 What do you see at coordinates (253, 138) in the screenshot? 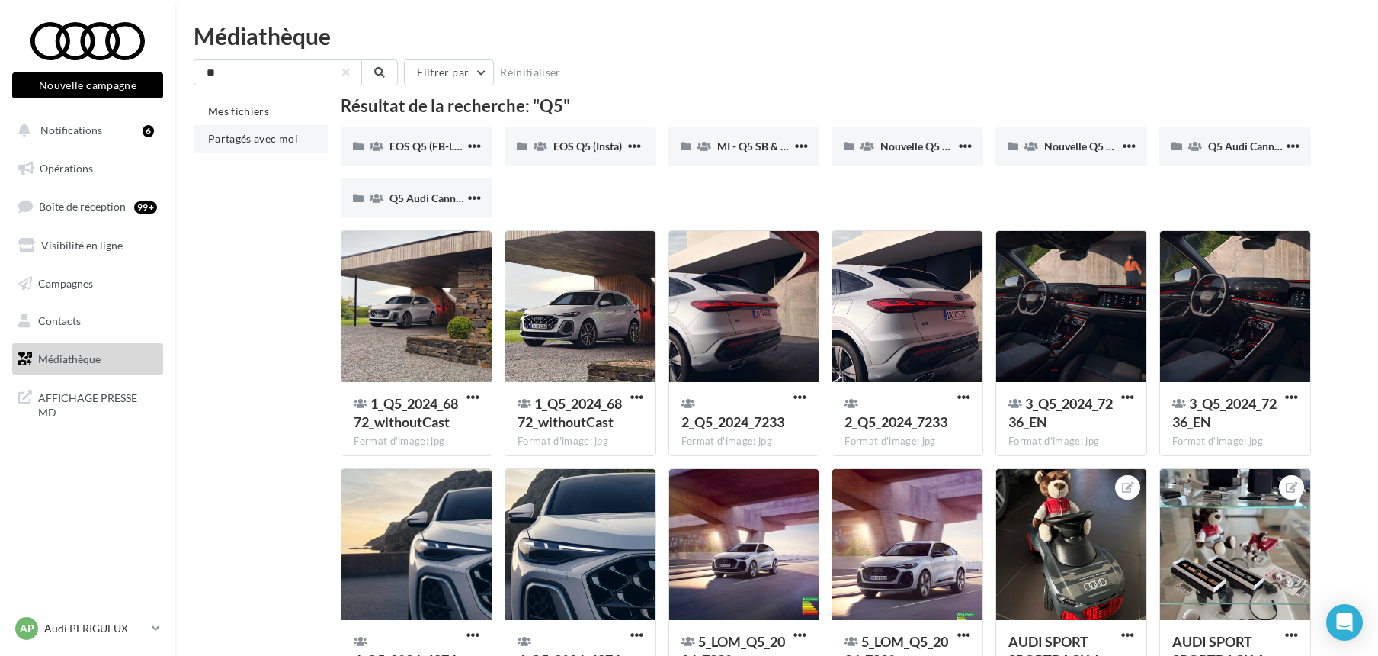
I see `span: Partagés avec moi` at bounding box center [253, 138].